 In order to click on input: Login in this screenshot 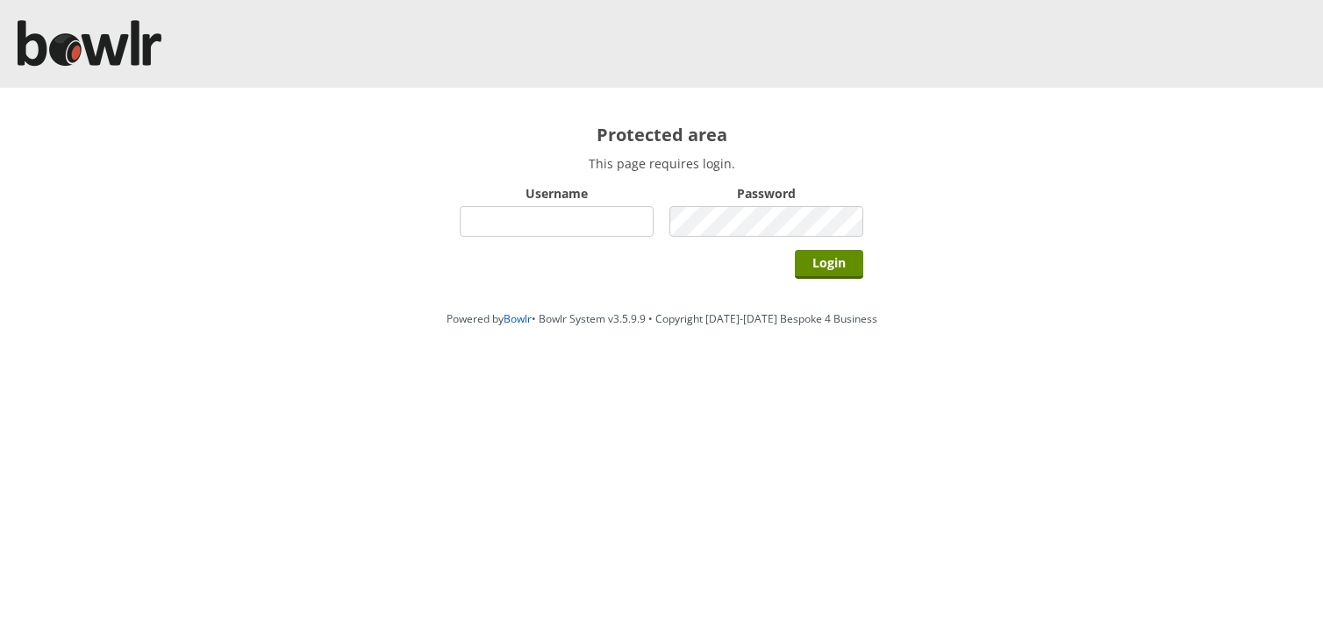, I will do `click(829, 264)`.